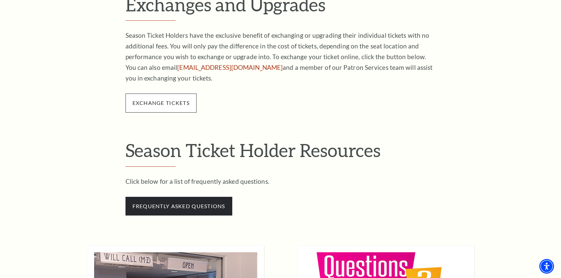 The image size is (561, 278). I want to click on div: Accessibility Menu, so click(547, 266).